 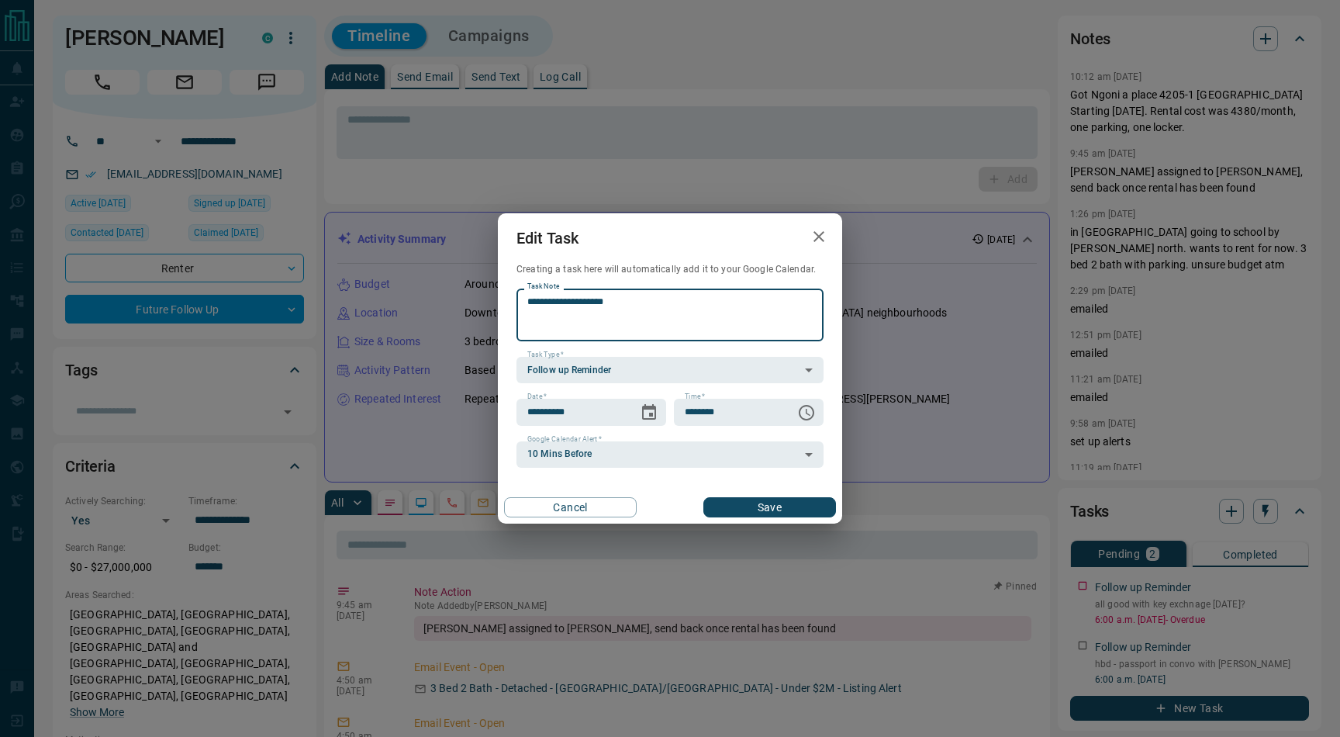 I want to click on label: Date, so click(x=537, y=396).